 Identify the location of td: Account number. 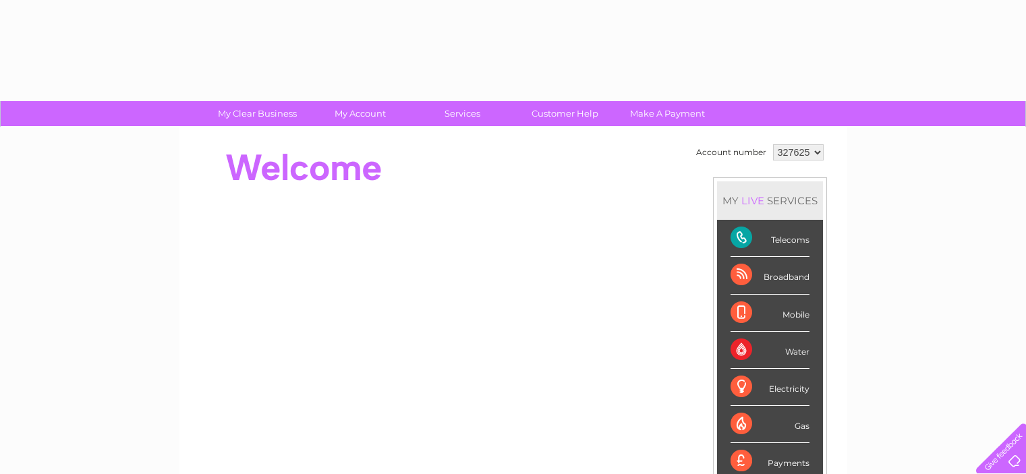
(732, 153).